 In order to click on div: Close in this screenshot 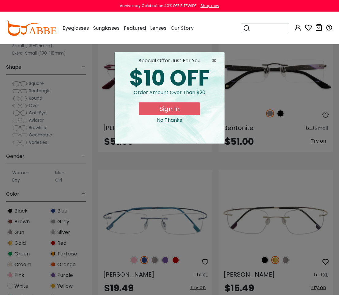, I will do `click(170, 120)`.